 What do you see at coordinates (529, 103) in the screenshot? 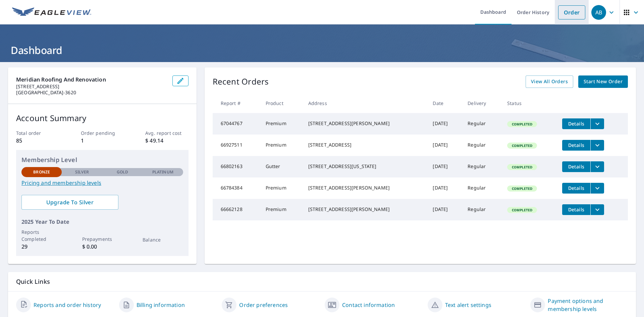
I see `th: Status` at bounding box center [529, 103].